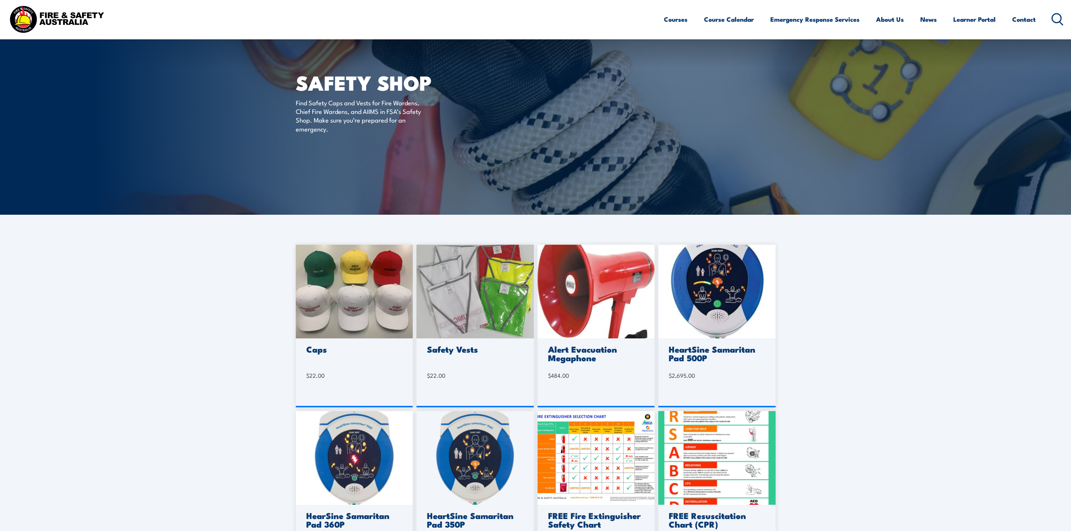  What do you see at coordinates (717, 292) in the screenshot?
I see `img: 500.jpg` at bounding box center [717, 292].